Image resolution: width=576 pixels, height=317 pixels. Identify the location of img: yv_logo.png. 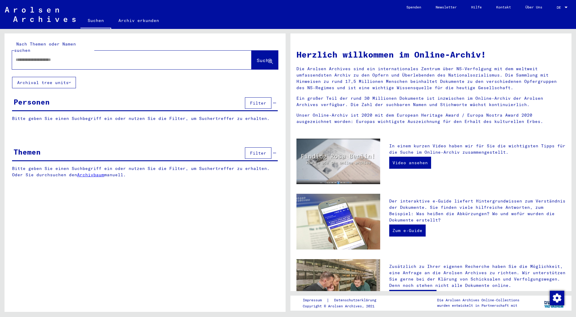
(554, 303).